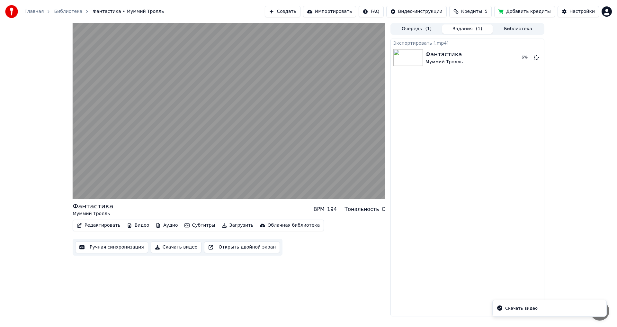 Image resolution: width=617 pixels, height=327 pixels. Describe the element at coordinates (319, 209) in the screenshot. I see `div: BPM` at that location.